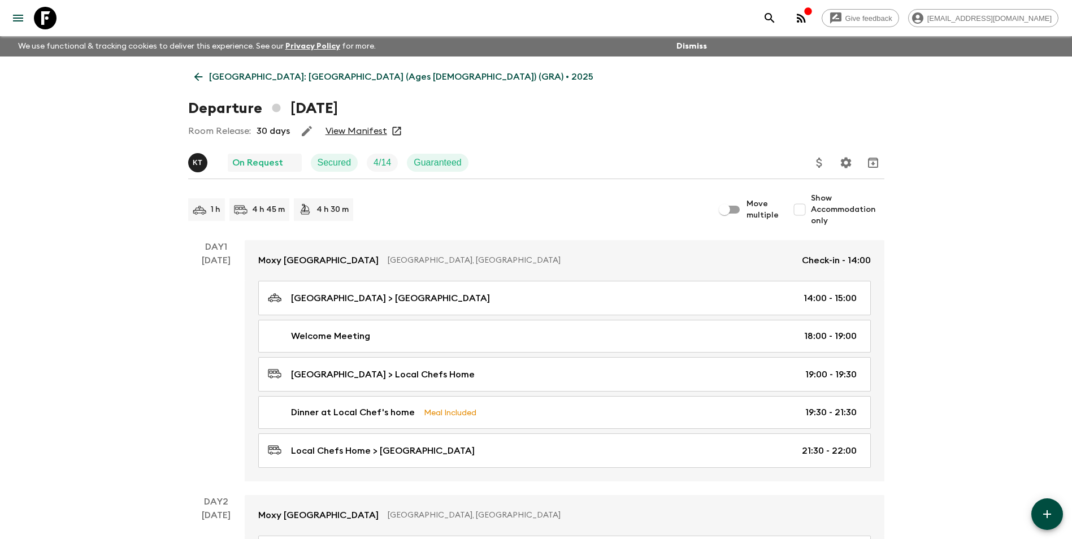  Describe the element at coordinates (831, 375) in the screenshot. I see `p: 19:00 - 19:30` at that location.